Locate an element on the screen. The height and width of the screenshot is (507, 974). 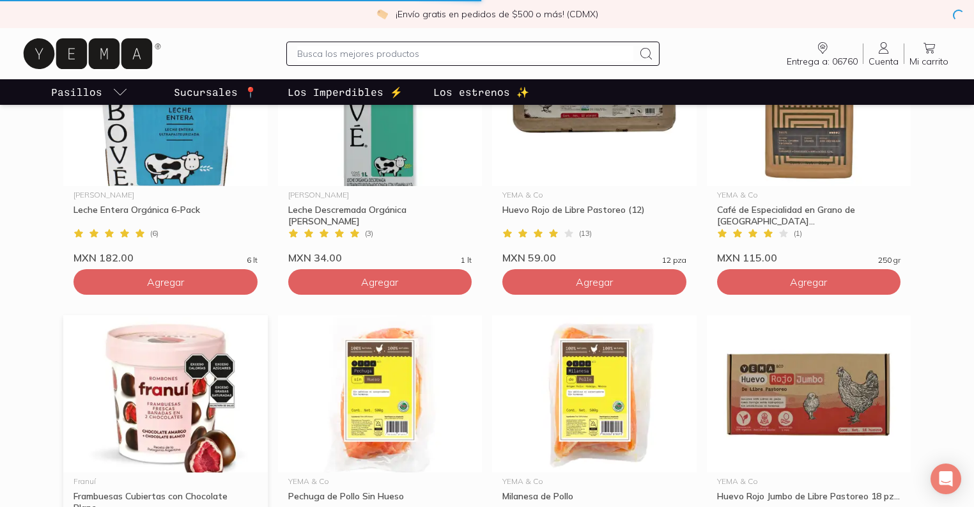
a: Cuenta is located at coordinates (883, 54).